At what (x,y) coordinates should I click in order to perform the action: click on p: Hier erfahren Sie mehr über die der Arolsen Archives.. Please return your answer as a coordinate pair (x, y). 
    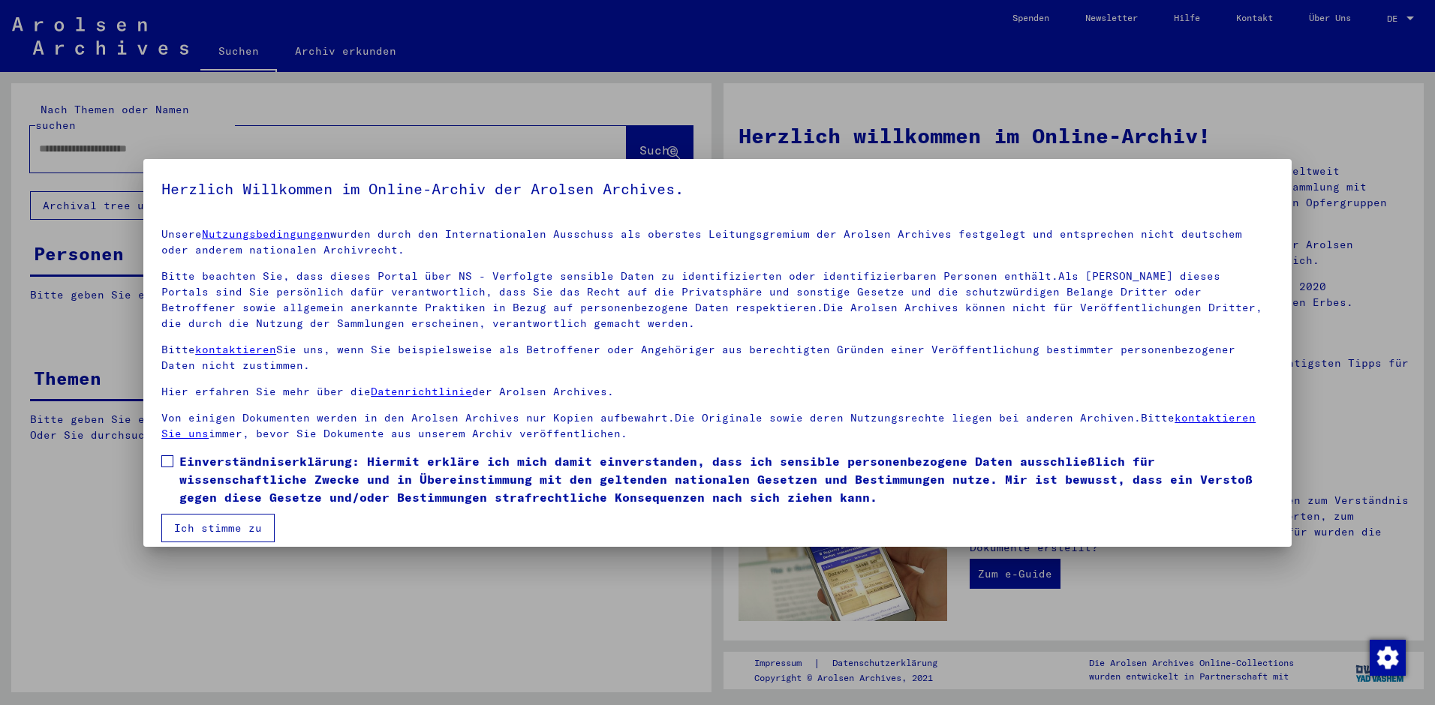
    Looking at the image, I should click on (717, 392).